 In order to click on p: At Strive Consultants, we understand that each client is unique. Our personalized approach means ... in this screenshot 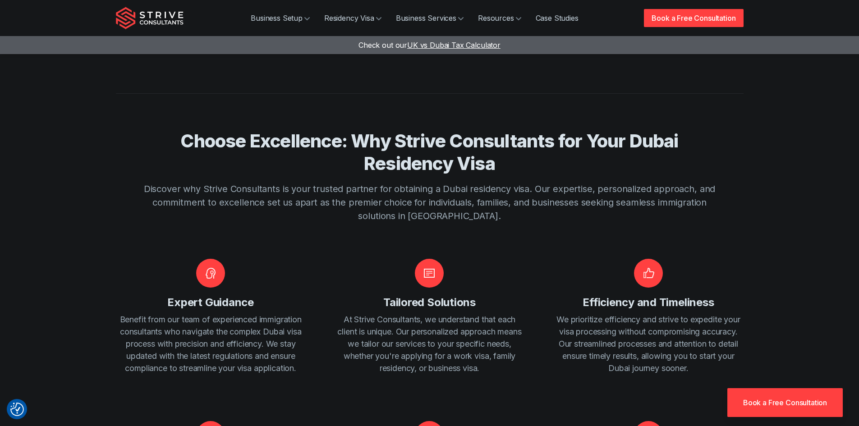, I will do `click(429, 344)`.